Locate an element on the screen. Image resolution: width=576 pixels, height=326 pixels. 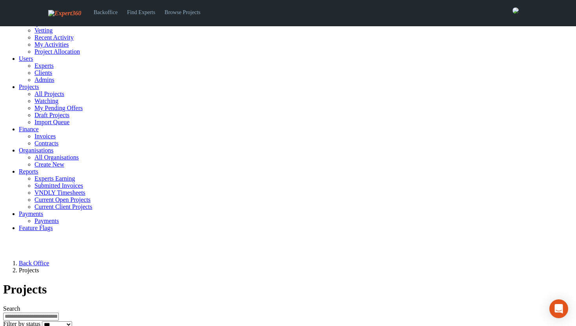
li: Projects is located at coordinates (296, 270).